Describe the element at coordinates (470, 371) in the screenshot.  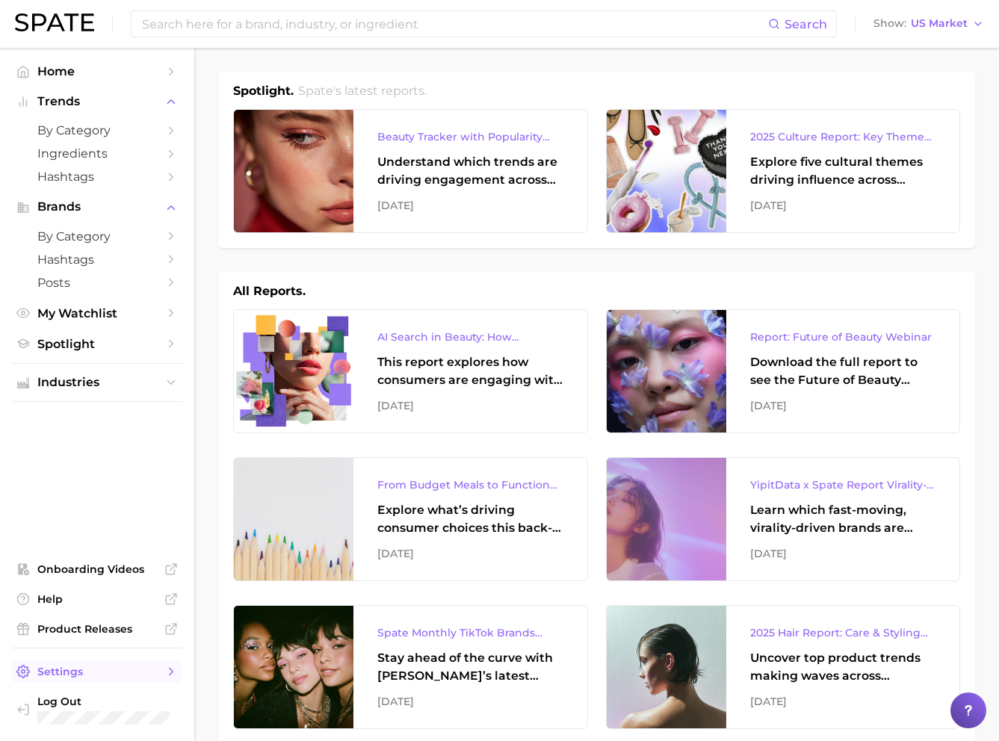
I see `div: This report explores how consumers are engaging with AI-powered search tools — and what it means ...` at that location.